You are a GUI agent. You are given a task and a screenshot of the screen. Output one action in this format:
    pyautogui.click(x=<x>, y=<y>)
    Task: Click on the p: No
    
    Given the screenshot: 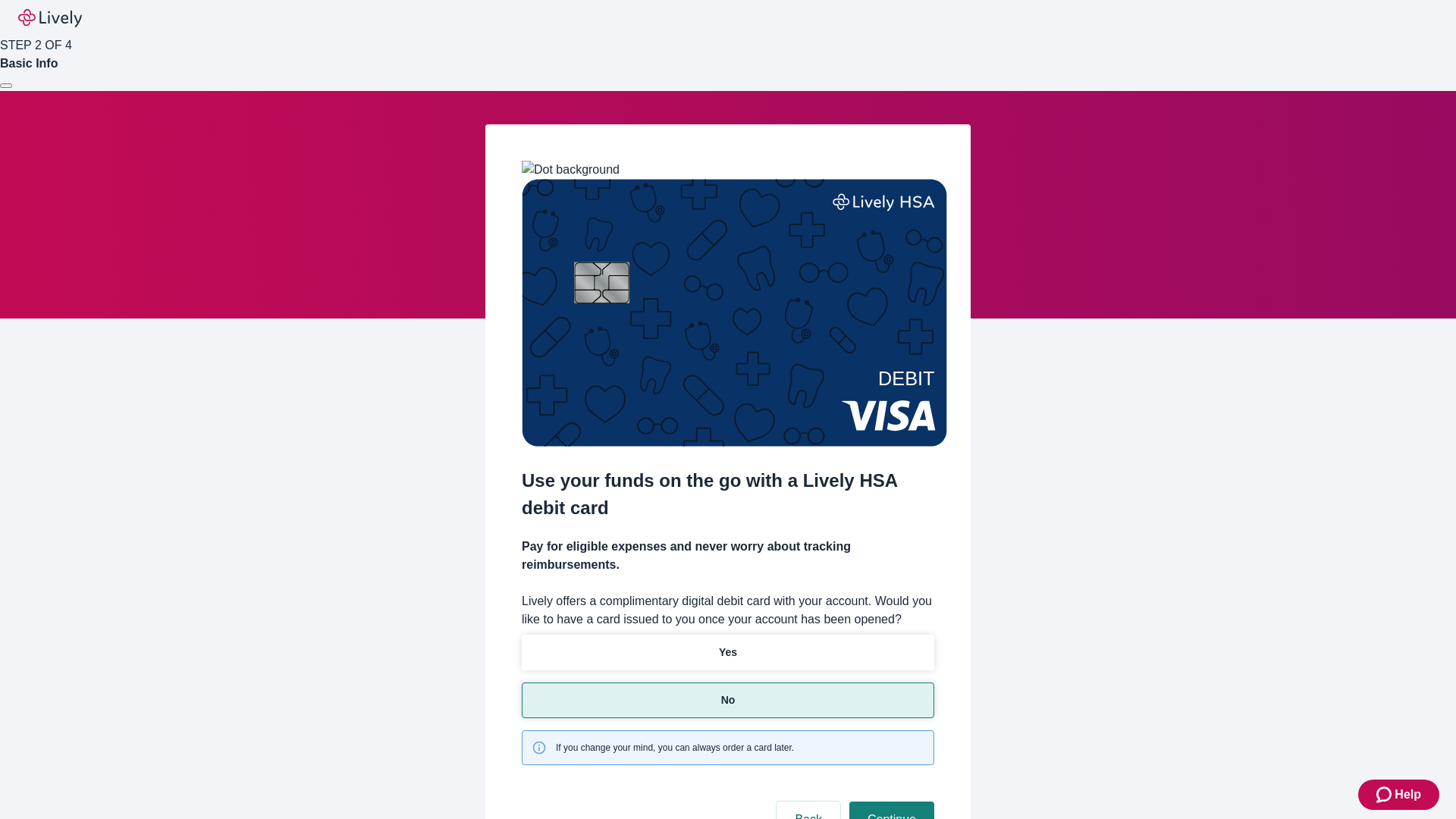 What is the action you would take?
    pyautogui.click(x=728, y=700)
    